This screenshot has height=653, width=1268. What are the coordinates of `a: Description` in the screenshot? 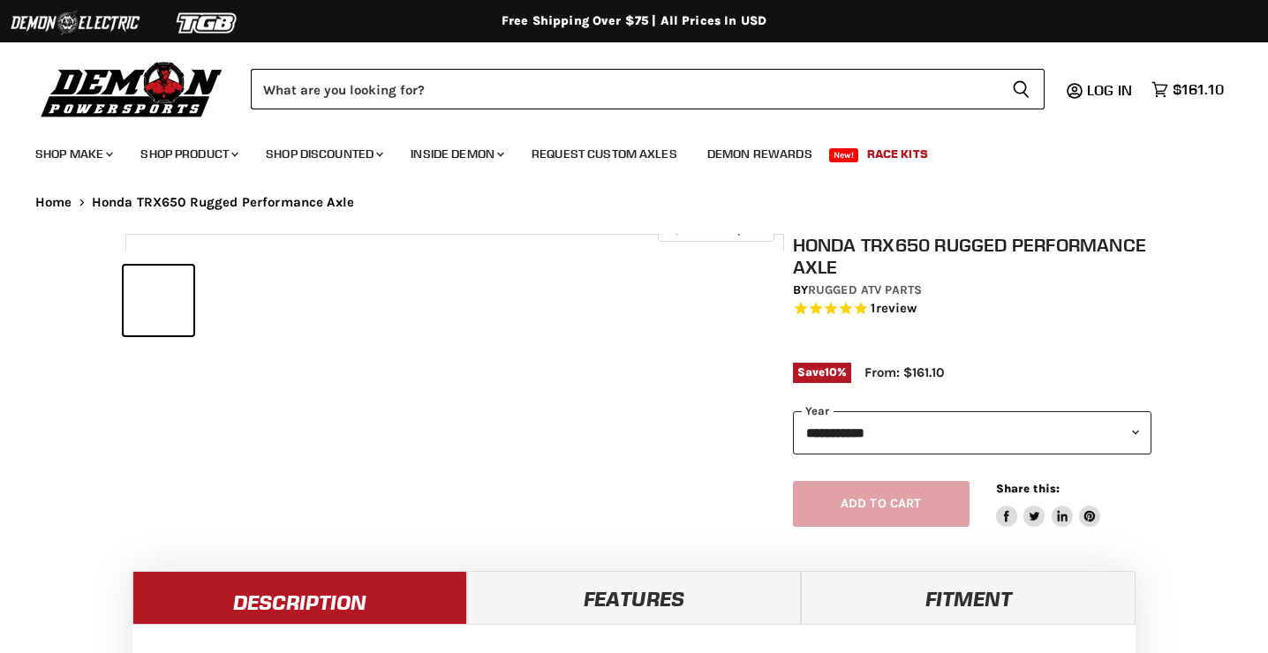 It's located at (299, 598).